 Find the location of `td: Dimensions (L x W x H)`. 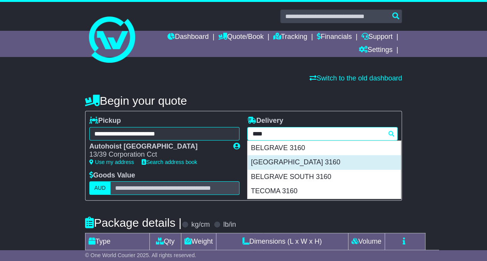

td: Dimensions (L x W x H) is located at coordinates (282, 242).